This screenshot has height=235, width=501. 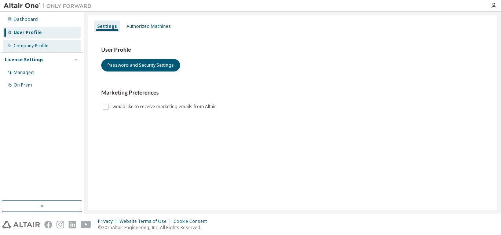 What do you see at coordinates (192, 221) in the screenshot?
I see `div: Cookie Consent` at bounding box center [192, 221].